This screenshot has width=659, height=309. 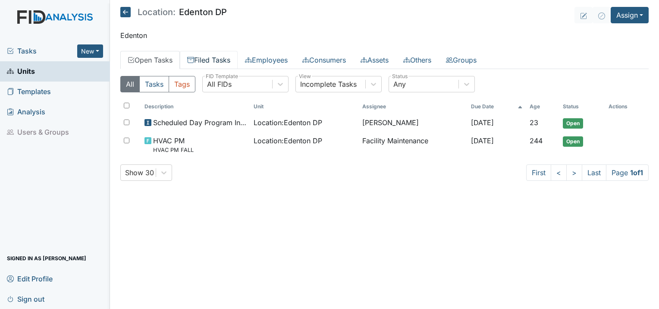 I want to click on a: Groups, so click(x=461, y=60).